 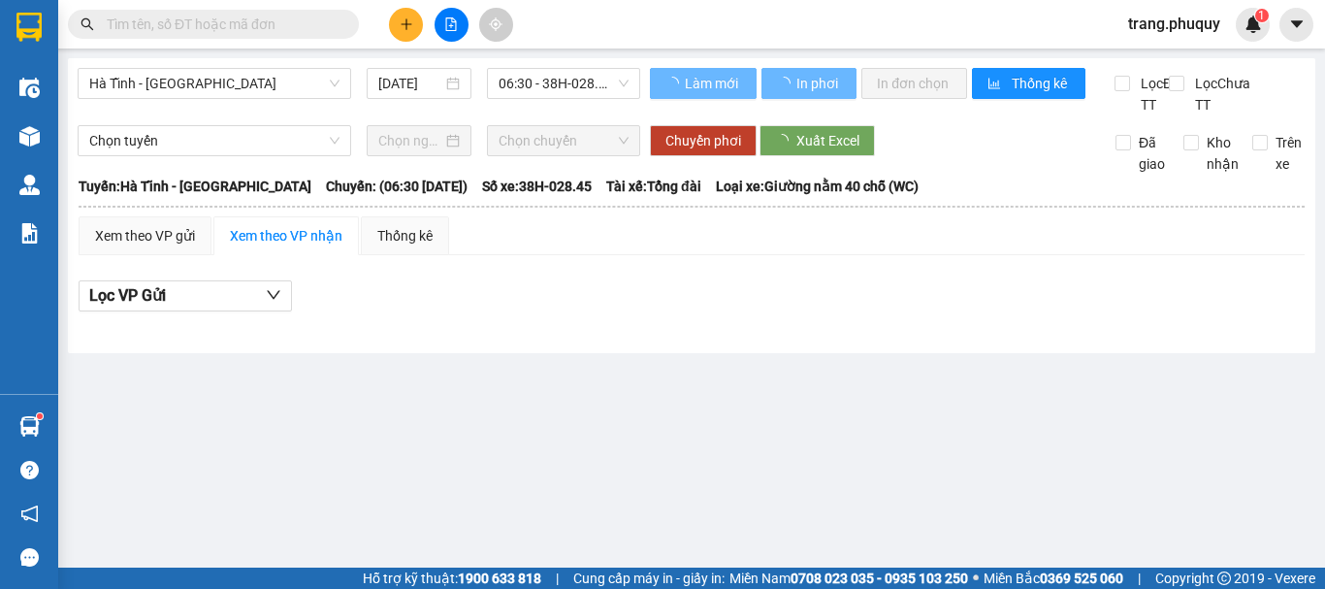 What do you see at coordinates (1253, 24) in the screenshot?
I see `img: icon-new-feature` at bounding box center [1253, 24].